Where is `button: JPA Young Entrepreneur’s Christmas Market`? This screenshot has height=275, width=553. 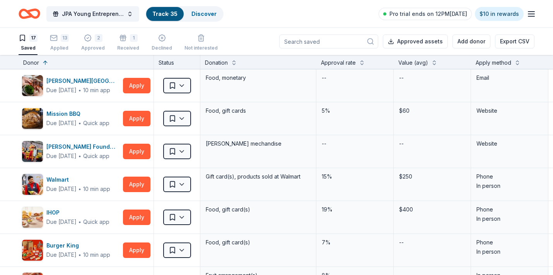
button: JPA Young Entrepreneur’s Christmas Market is located at coordinates (93, 14).